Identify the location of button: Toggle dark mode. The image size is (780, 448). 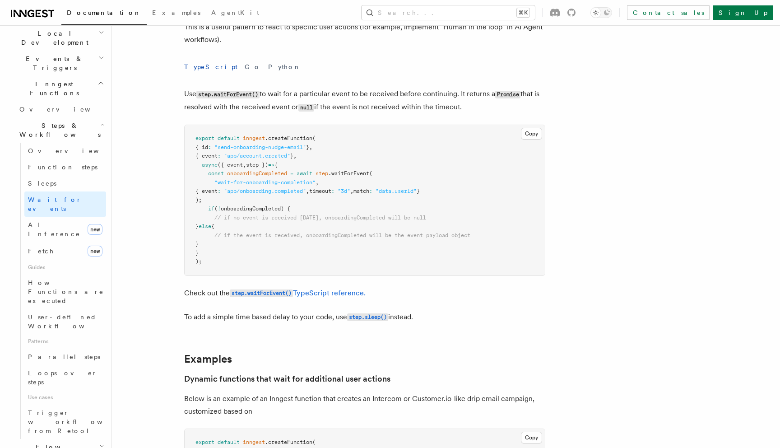
(601, 13).